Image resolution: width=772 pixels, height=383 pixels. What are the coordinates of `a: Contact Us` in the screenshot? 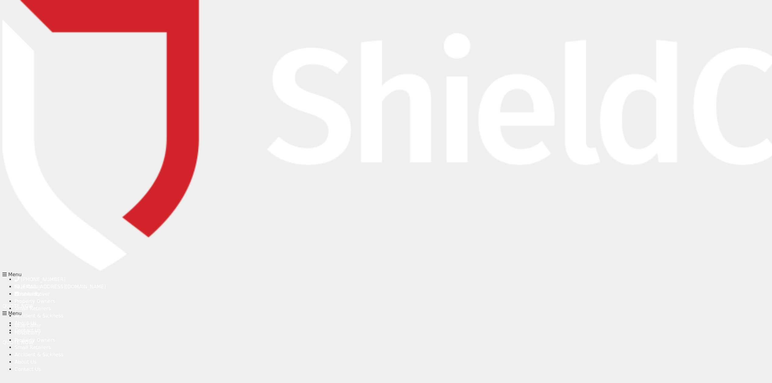 It's located at (28, 369).